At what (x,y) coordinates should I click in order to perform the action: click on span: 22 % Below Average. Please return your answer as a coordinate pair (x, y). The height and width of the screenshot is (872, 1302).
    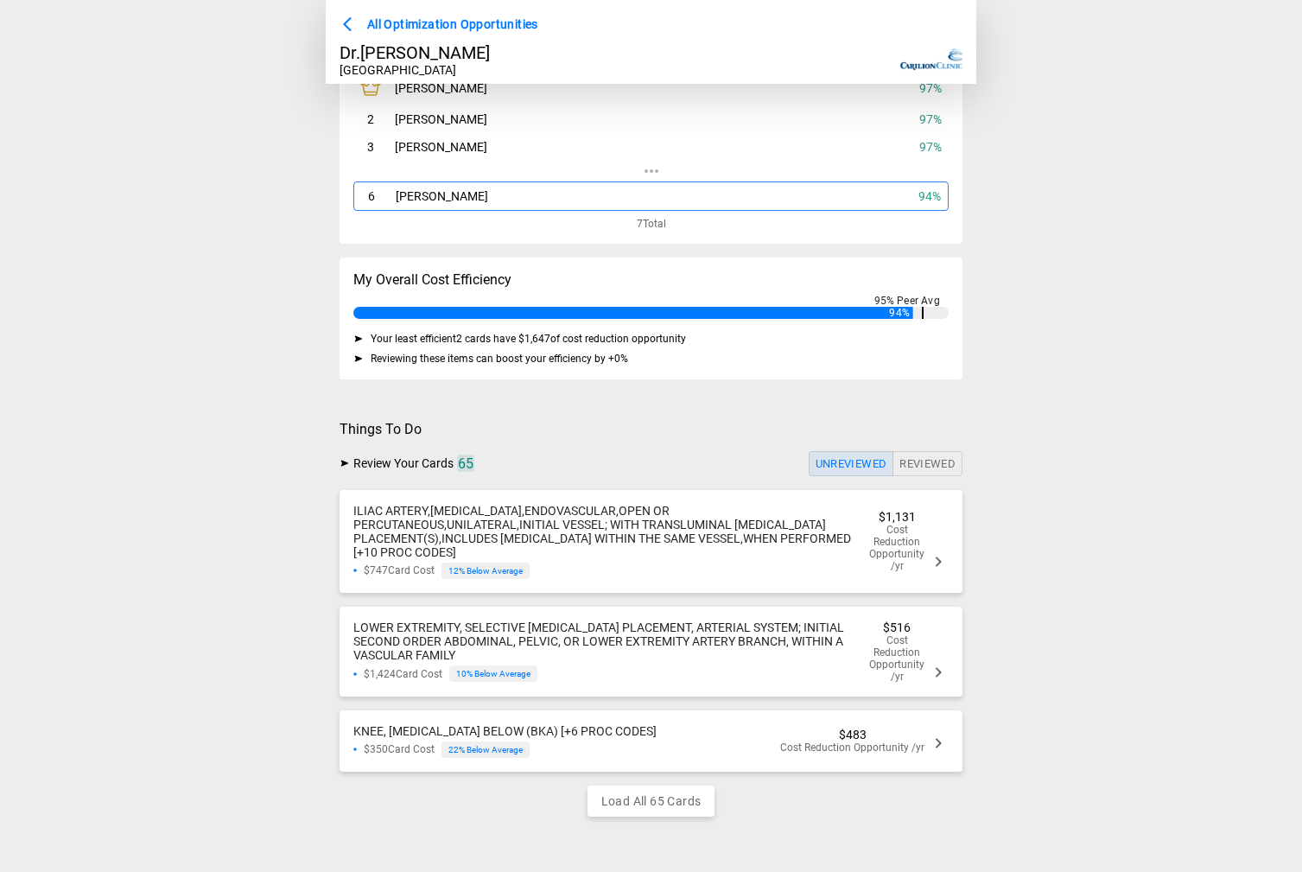
    Looking at the image, I should click on (486, 749).